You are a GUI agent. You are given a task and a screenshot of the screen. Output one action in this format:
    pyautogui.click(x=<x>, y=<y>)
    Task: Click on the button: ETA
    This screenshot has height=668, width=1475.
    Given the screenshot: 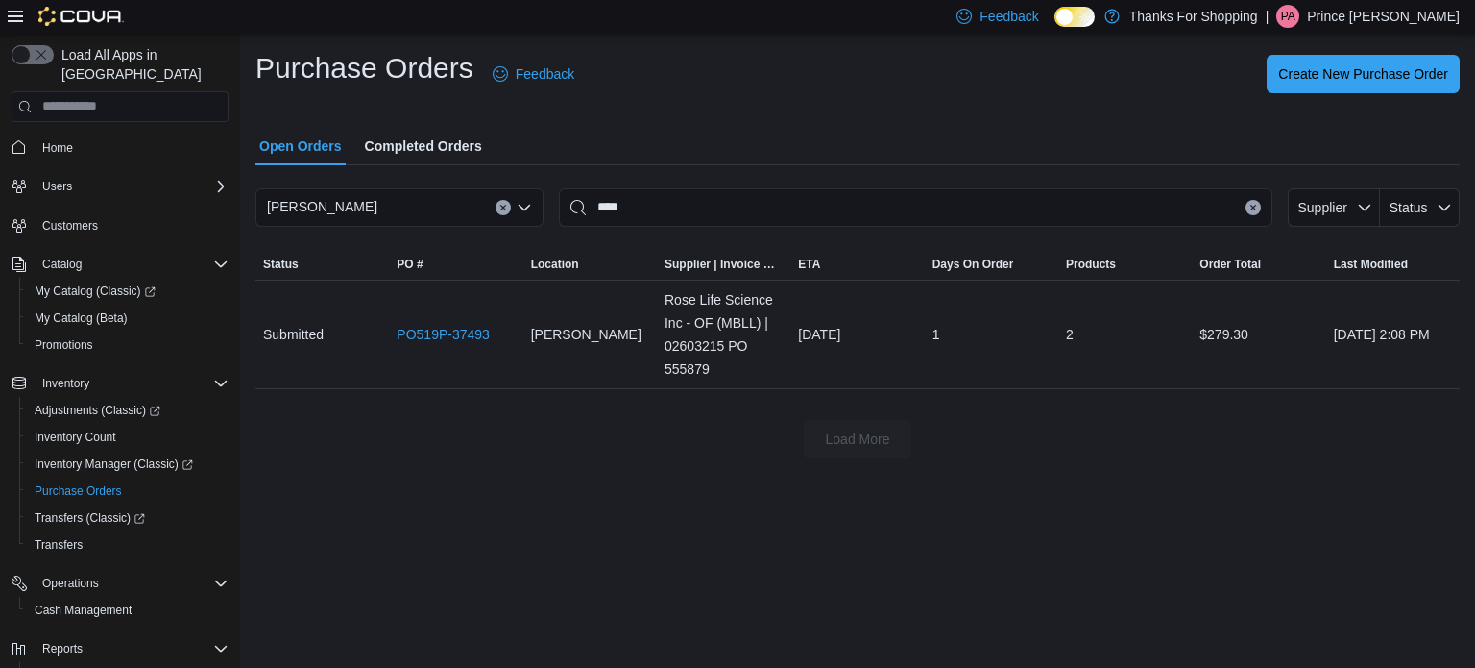 What is the action you would take?
    pyautogui.click(x=857, y=264)
    